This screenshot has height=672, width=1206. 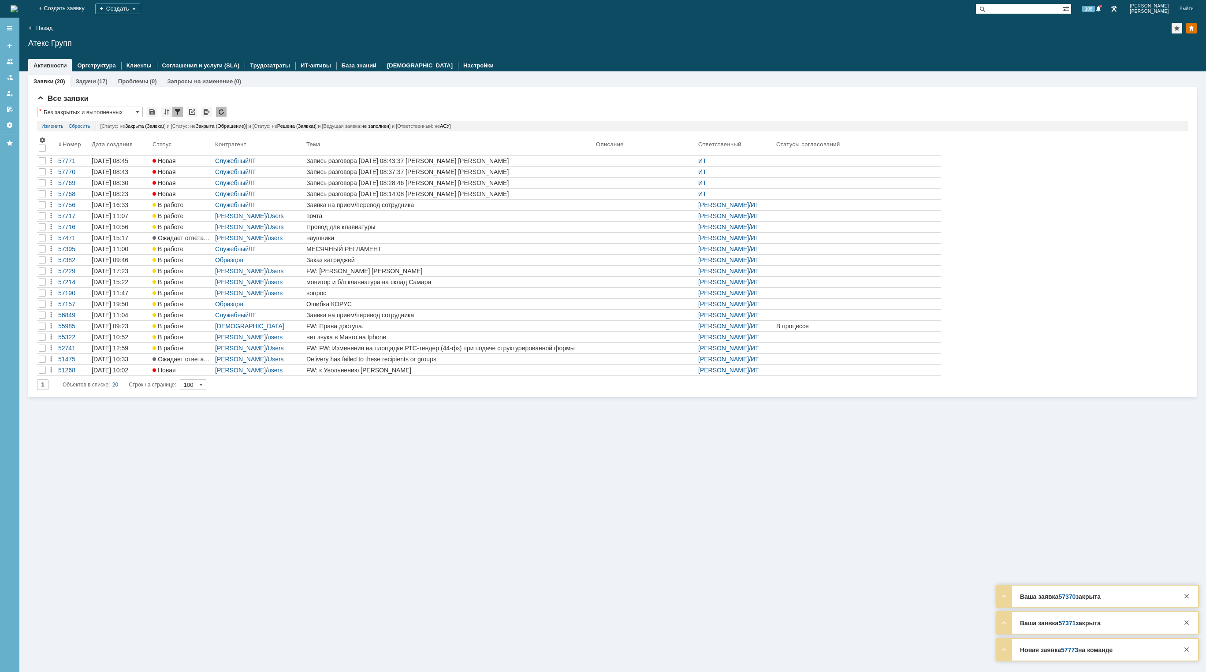 I want to click on a: FW: Права доступа., so click(x=449, y=326).